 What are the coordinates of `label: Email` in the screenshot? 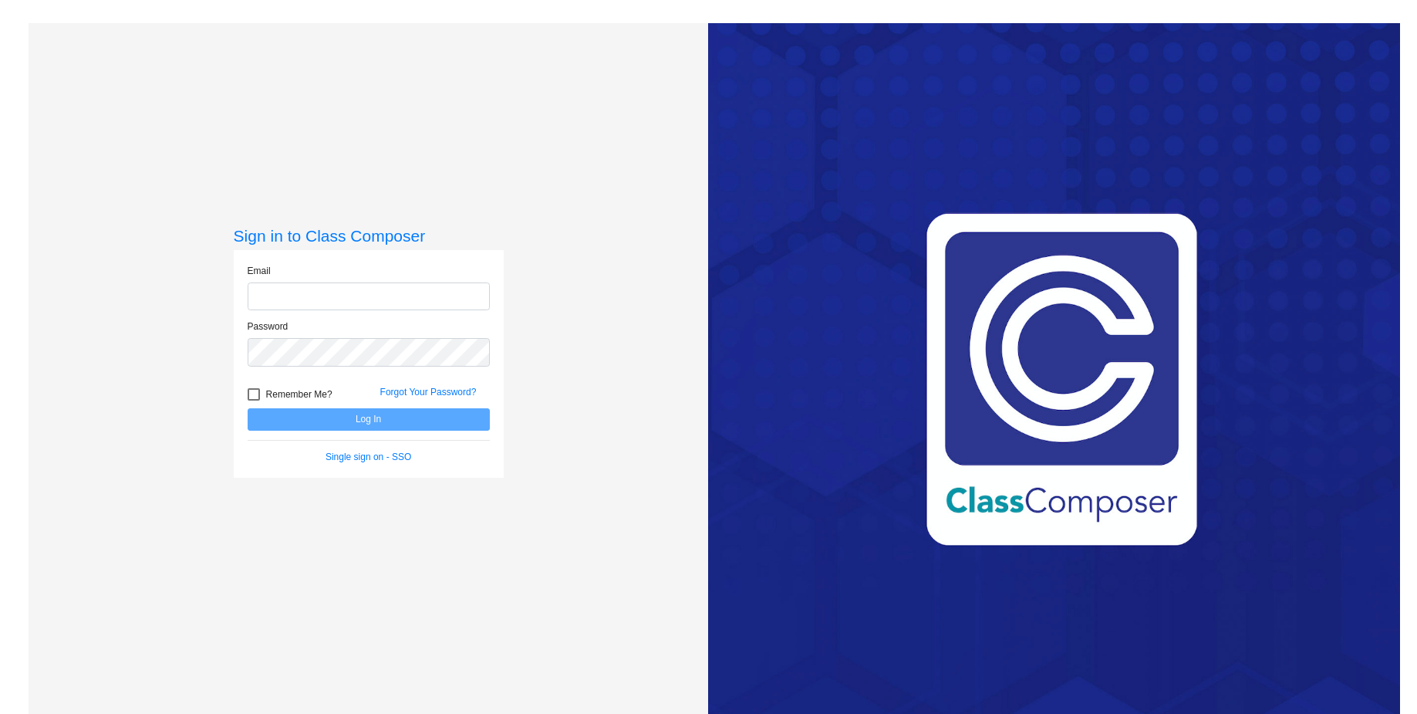 It's located at (259, 271).